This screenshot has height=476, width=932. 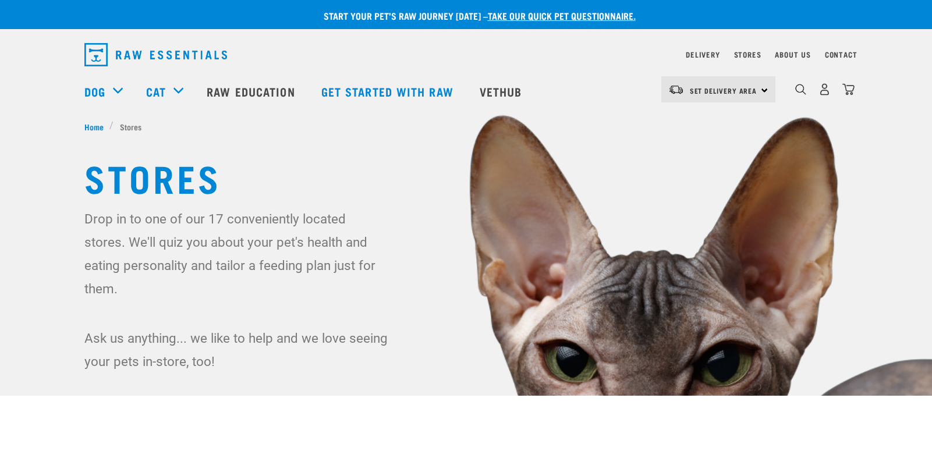 What do you see at coordinates (848, 89) in the screenshot?
I see `img: home-icon@2x.png` at bounding box center [848, 89].